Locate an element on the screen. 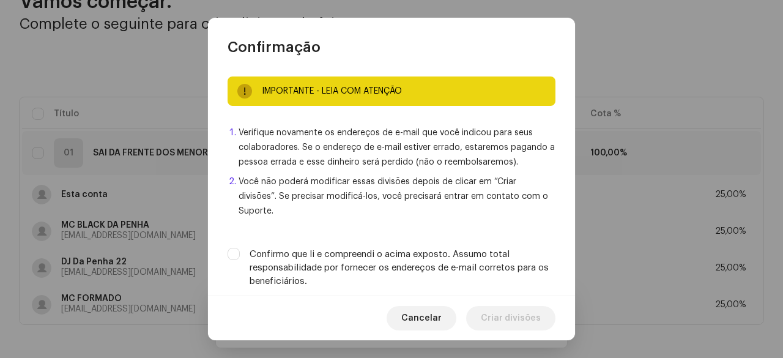 The image size is (783, 358). label: Confirmo que li e compreendi o acima exposto. Assumo total responsabilidade por fornecer os ender... is located at coordinates (403, 268).